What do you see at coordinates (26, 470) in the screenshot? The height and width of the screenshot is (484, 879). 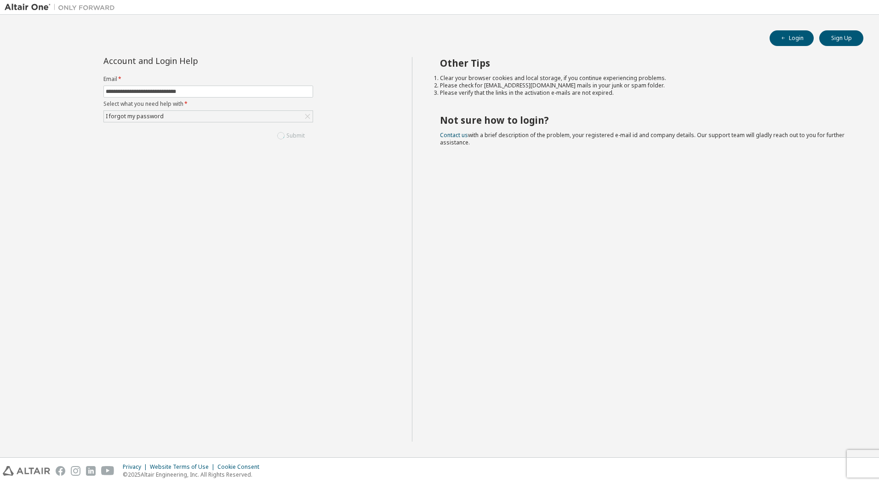 I see `img: altair_logo.svg` at bounding box center [26, 470].